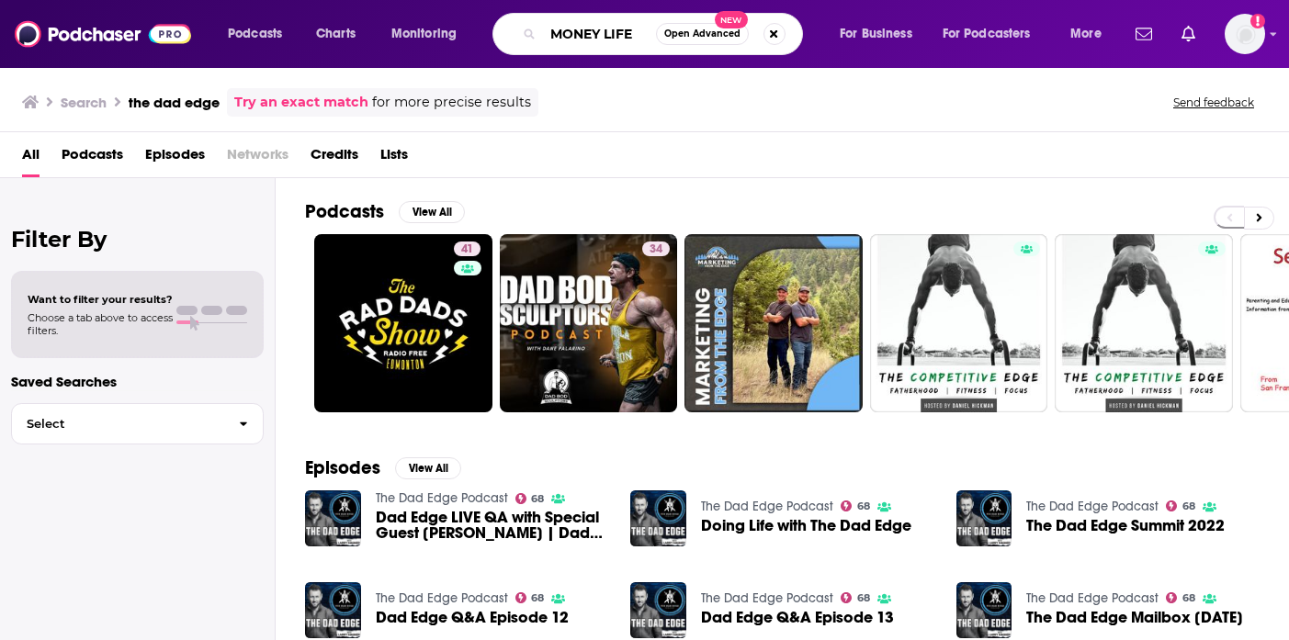 Image resolution: width=1289 pixels, height=640 pixels. I want to click on span: Dad Edge Q&A Episode 13, so click(797, 617).